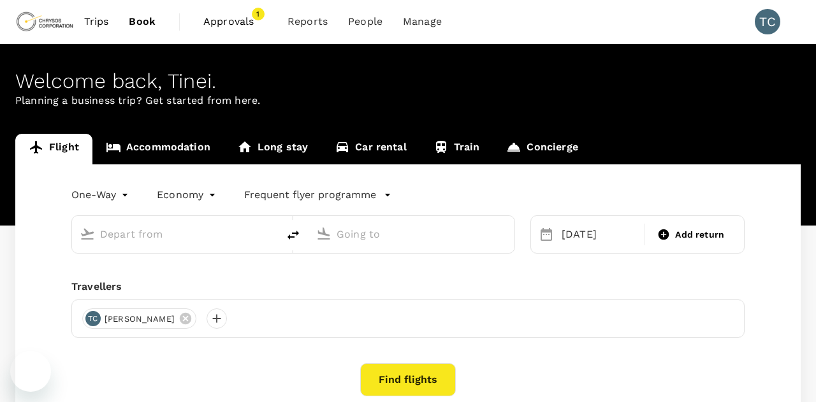  I want to click on a: Train, so click(456, 149).